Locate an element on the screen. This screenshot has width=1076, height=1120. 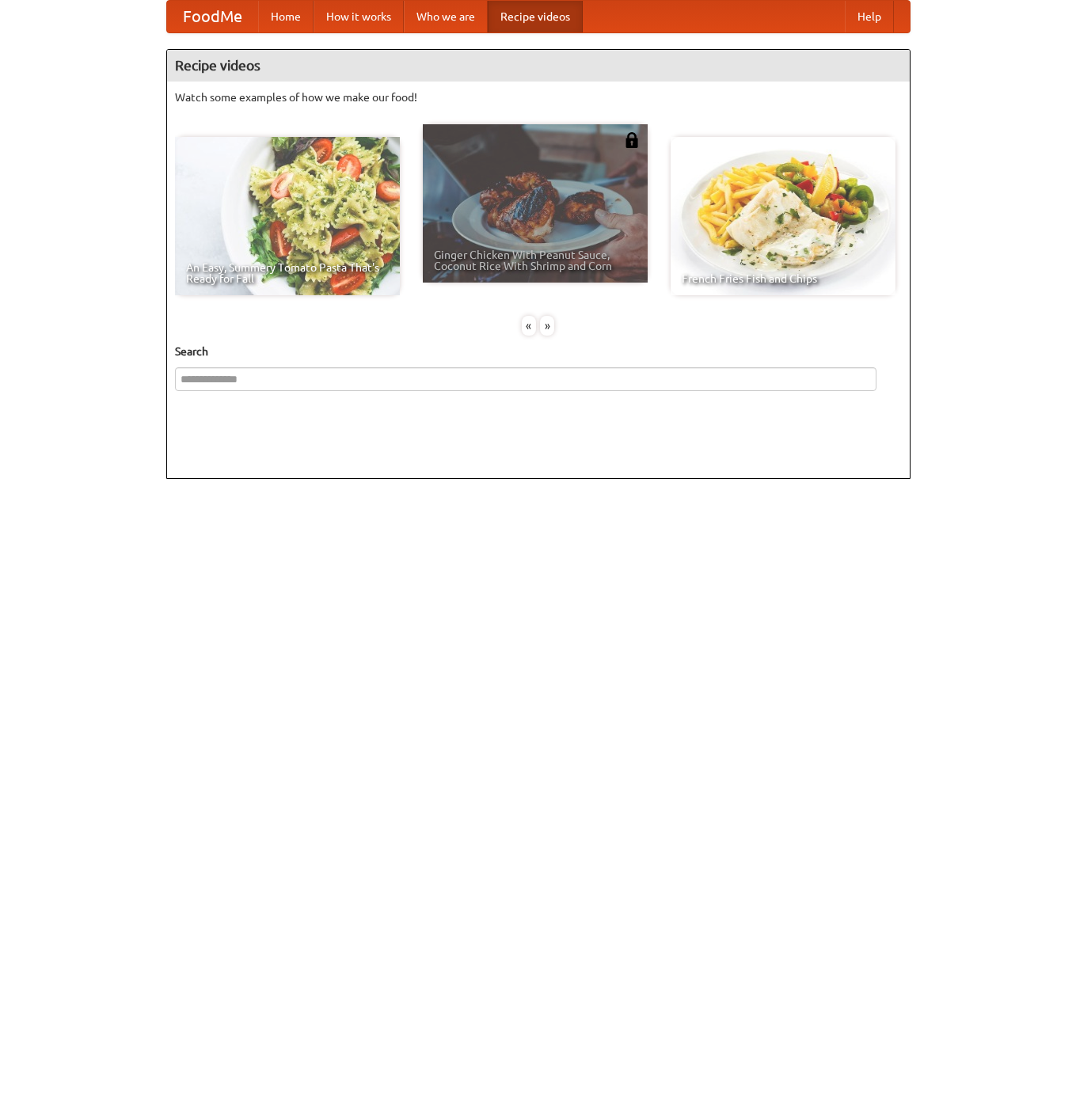
p: Watch some examples of how we make our food! is located at coordinates (539, 97).